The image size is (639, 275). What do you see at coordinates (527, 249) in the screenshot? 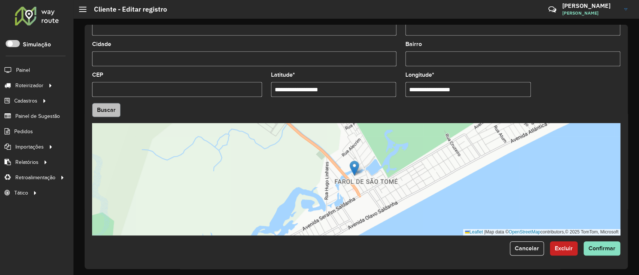
I see `button: Cancelar` at bounding box center [527, 249].